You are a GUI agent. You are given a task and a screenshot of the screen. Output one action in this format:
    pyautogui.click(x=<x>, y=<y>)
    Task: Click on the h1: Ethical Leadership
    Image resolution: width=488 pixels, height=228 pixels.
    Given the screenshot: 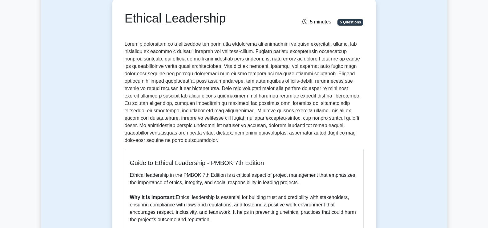 What is the action you would take?
    pyautogui.click(x=203, y=18)
    